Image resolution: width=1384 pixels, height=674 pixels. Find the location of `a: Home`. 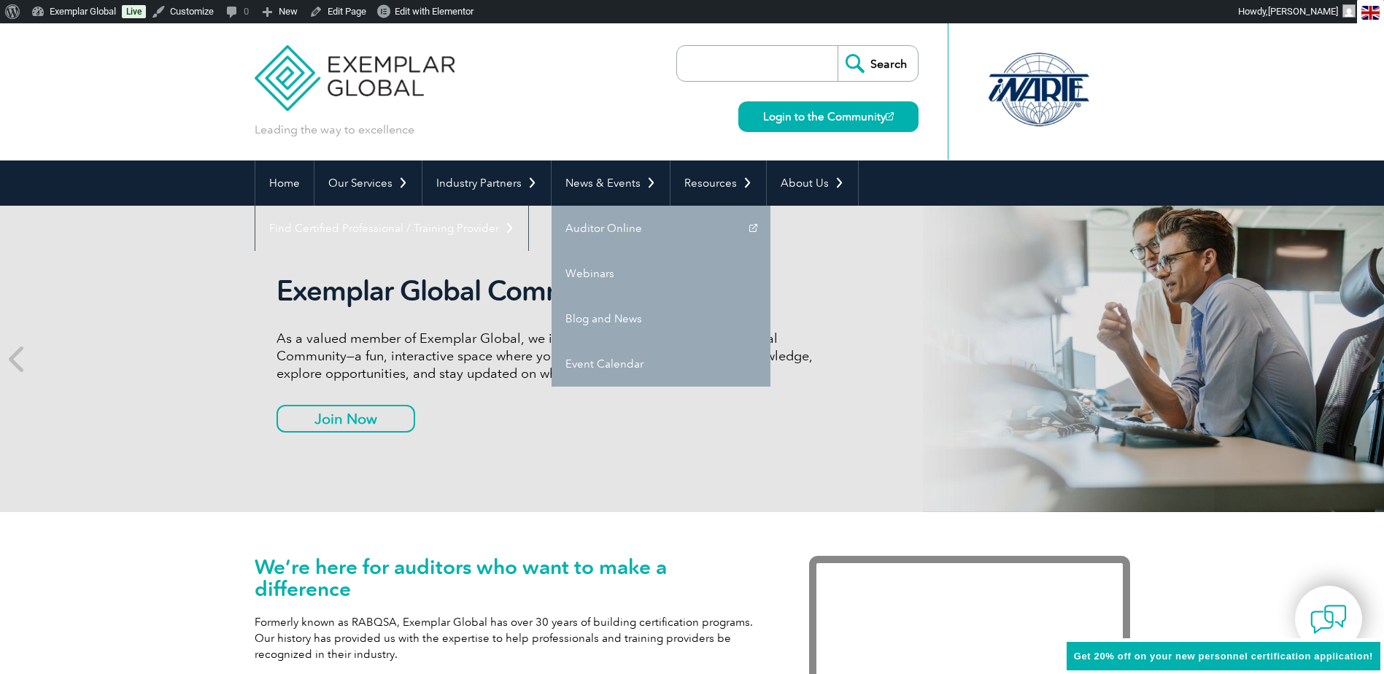

a: Home is located at coordinates (284, 183).